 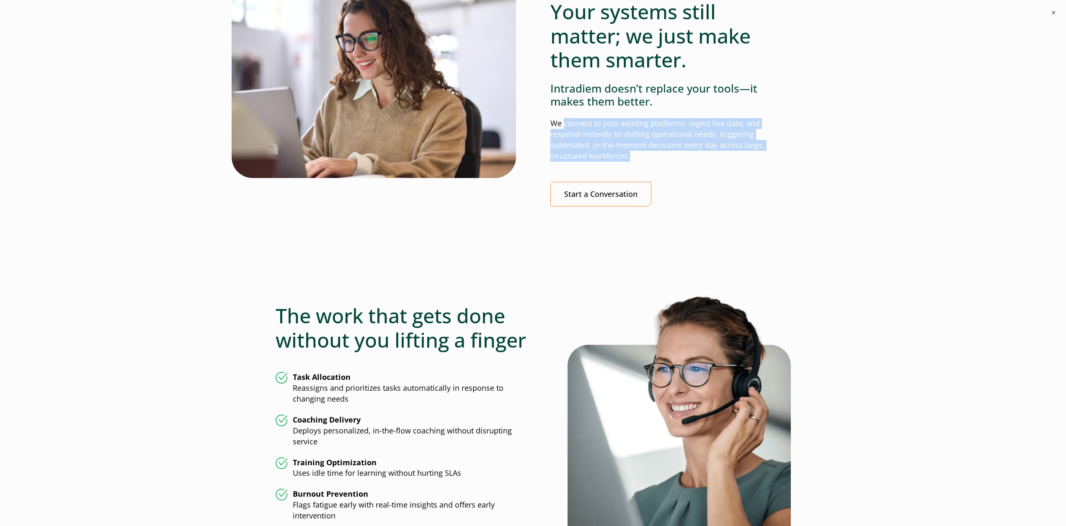 What do you see at coordinates (327, 420) in the screenshot?
I see `strong: Coaching Delivery` at bounding box center [327, 420].